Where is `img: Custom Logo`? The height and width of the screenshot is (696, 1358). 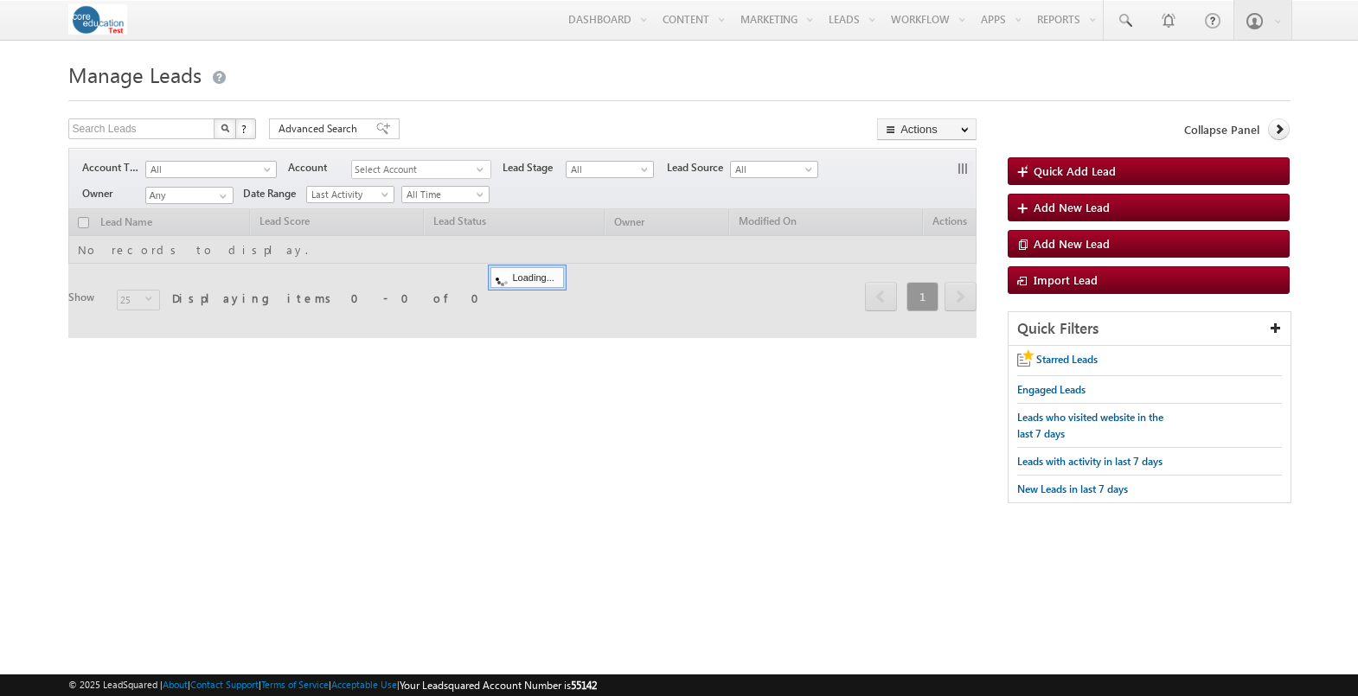
img: Custom Logo is located at coordinates (98, 19).